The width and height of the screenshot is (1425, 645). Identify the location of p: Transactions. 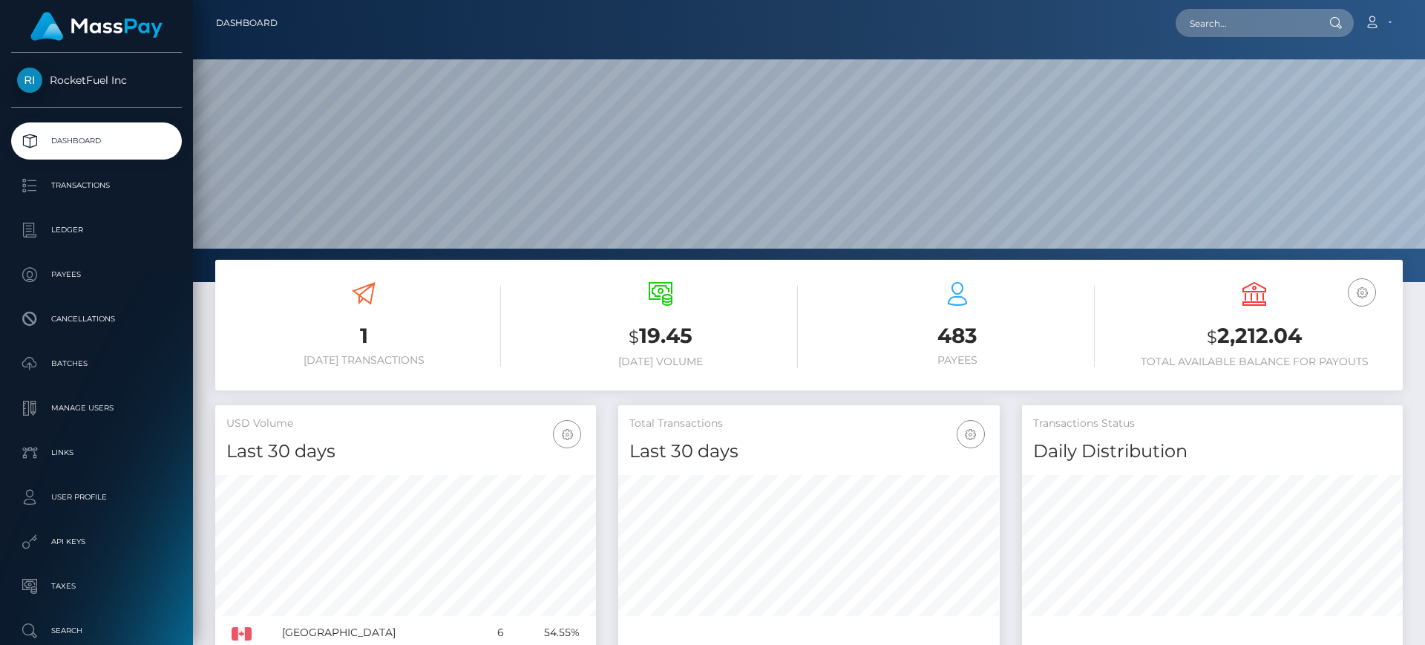
(97, 186).